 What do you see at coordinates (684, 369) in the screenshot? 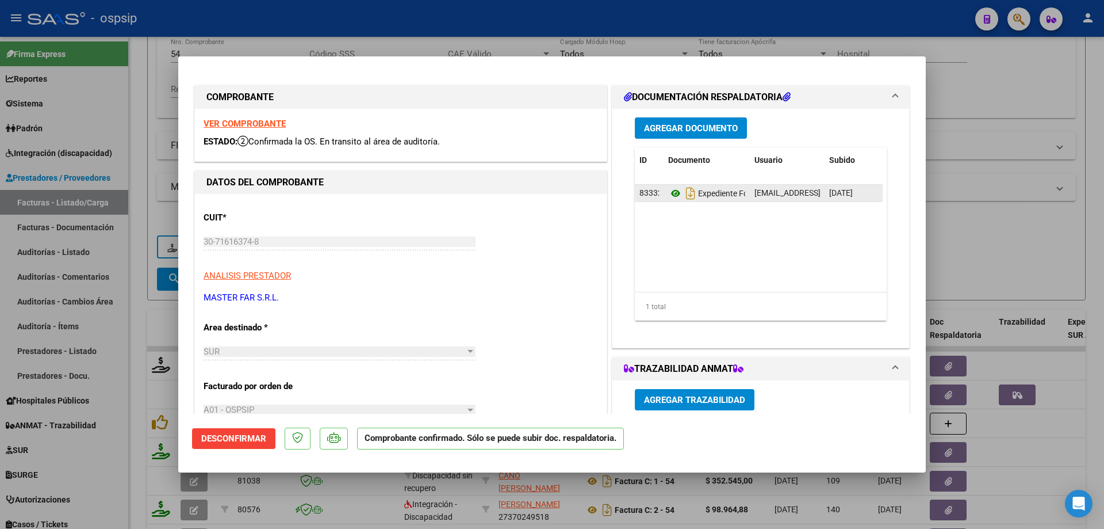
I see `h1: TRAZABILIDAD ANMAT` at bounding box center [684, 369].